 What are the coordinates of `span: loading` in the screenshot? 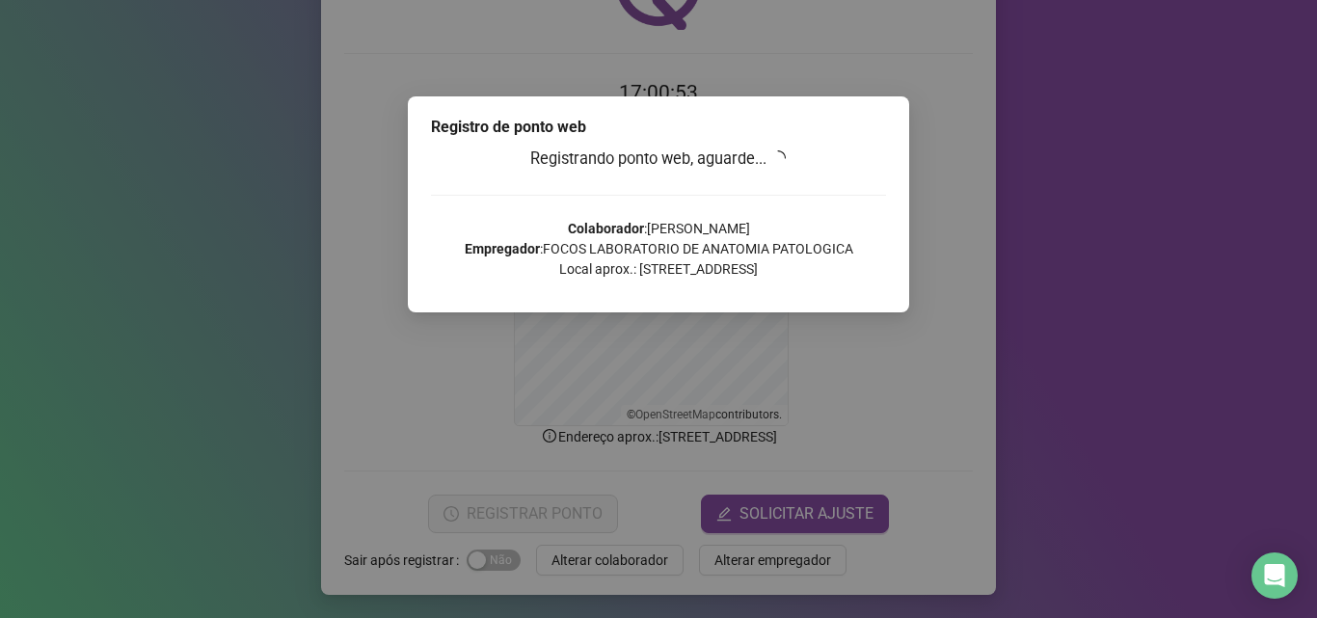 It's located at (779, 158).